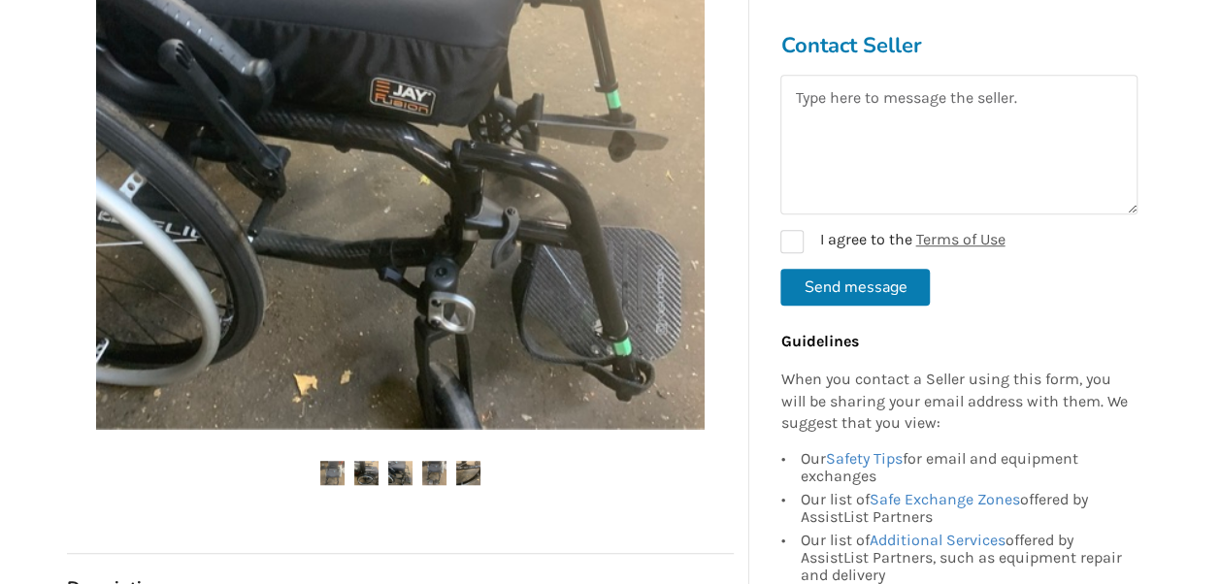 The image size is (1220, 584). What do you see at coordinates (863, 459) in the screenshot?
I see `a: Safety Tips` at bounding box center [863, 459].